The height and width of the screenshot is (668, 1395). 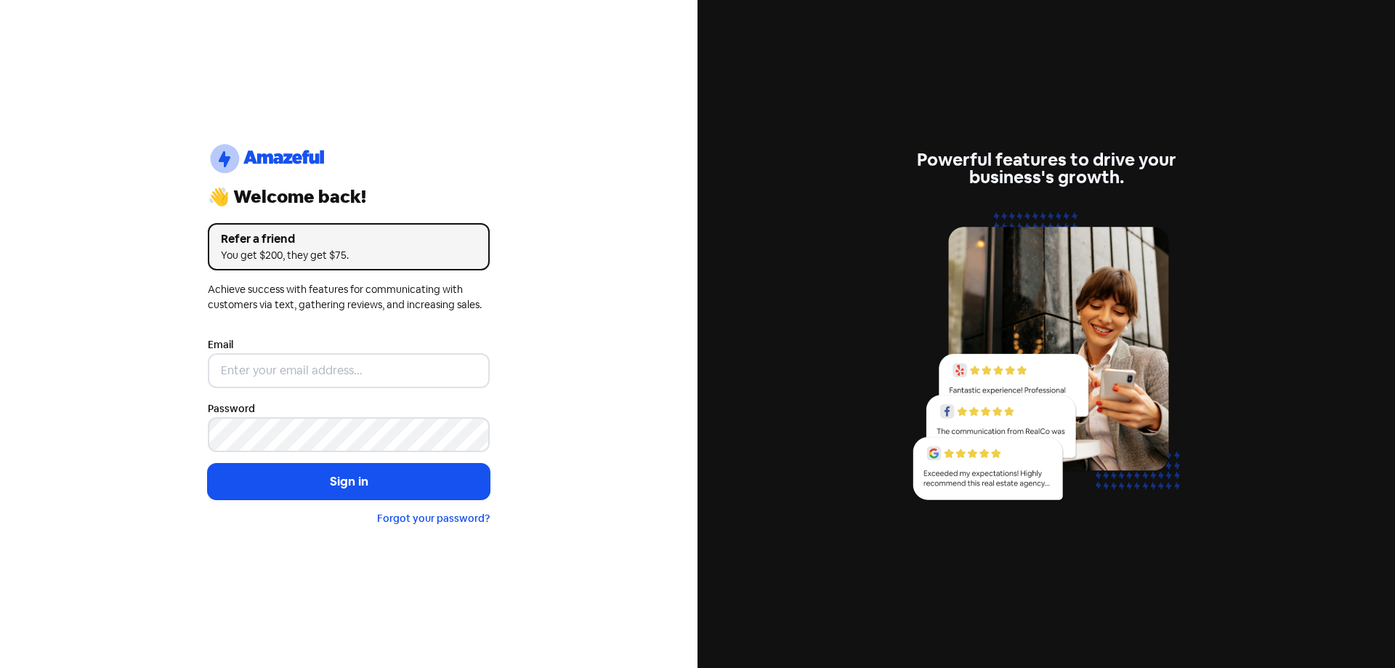 What do you see at coordinates (1046, 169) in the screenshot?
I see `div: Powerful features to drive your business's growth.` at bounding box center [1046, 169].